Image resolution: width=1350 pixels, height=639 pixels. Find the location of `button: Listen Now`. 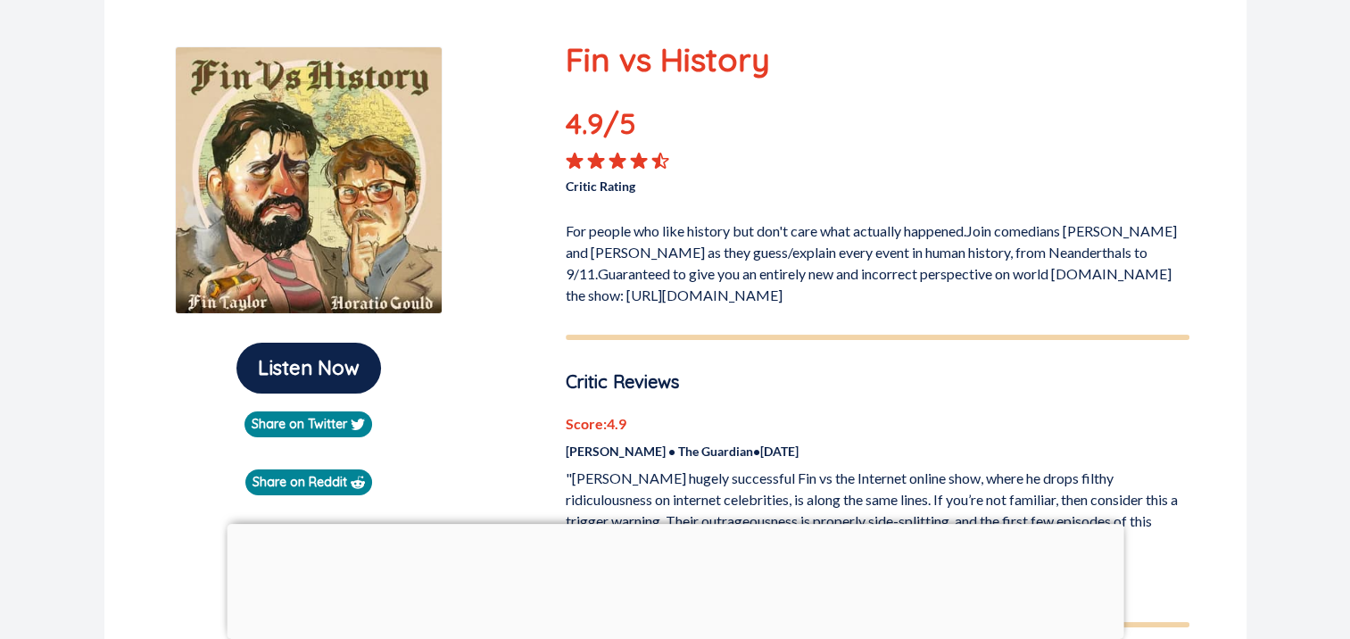

button: Listen Now is located at coordinates (309, 368).